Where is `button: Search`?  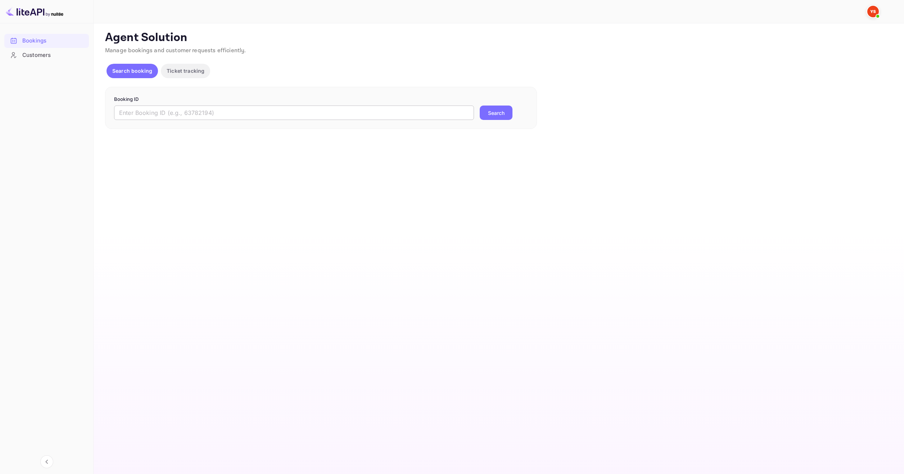 button: Search is located at coordinates (496, 113).